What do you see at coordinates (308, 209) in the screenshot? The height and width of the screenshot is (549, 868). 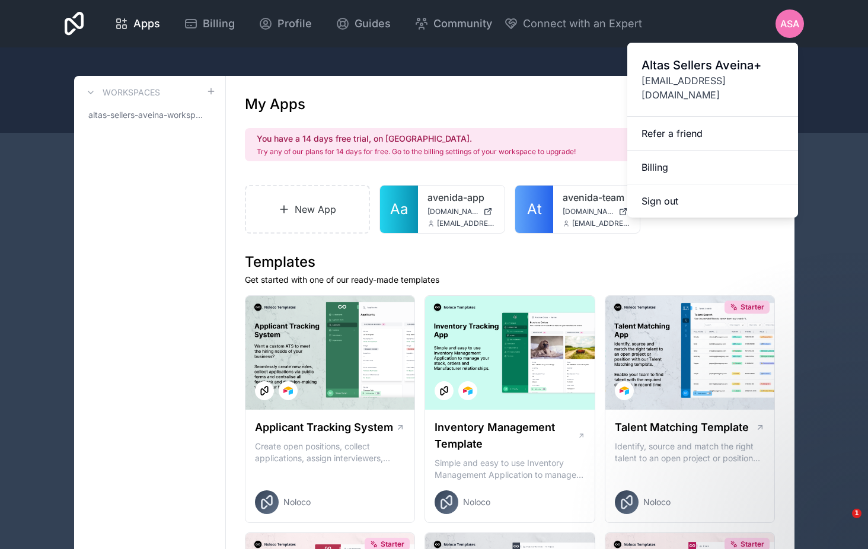 I see `a: New App` at bounding box center [308, 209].